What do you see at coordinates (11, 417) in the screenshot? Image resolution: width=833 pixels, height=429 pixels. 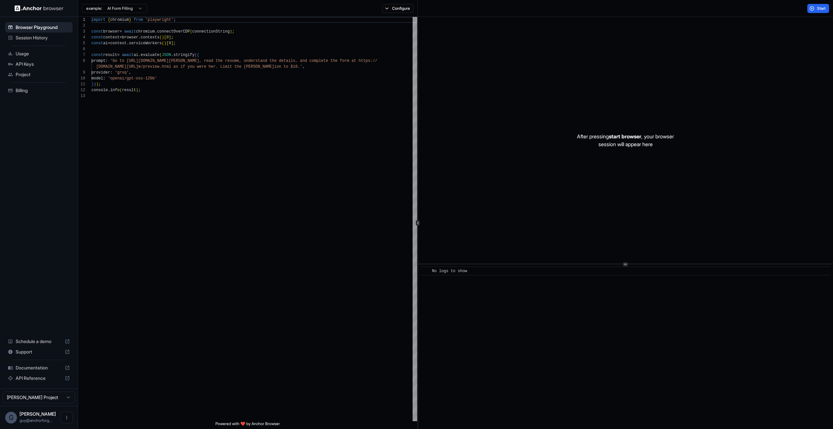 I see `div: G` at bounding box center [11, 417].